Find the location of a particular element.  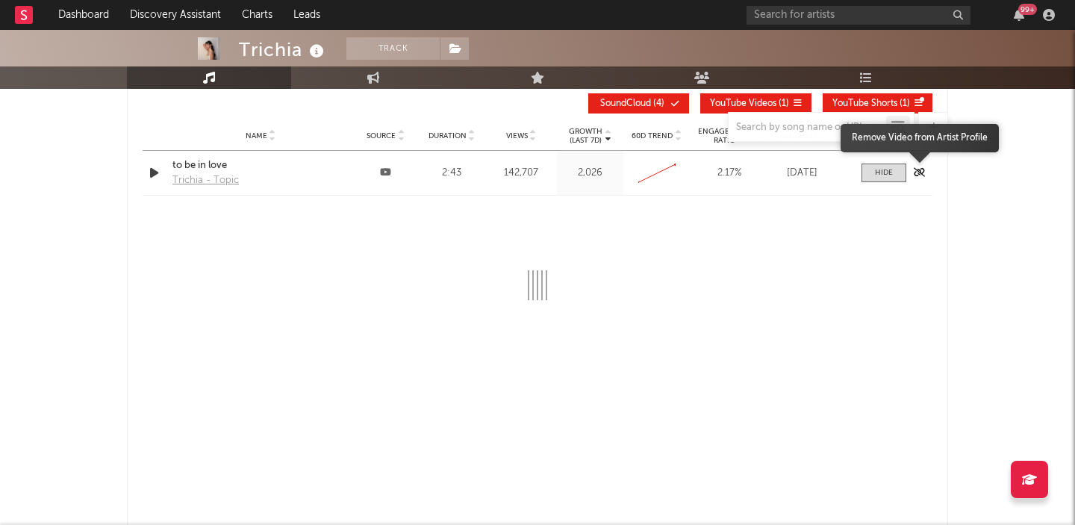

div: to be in love is located at coordinates (260, 166).